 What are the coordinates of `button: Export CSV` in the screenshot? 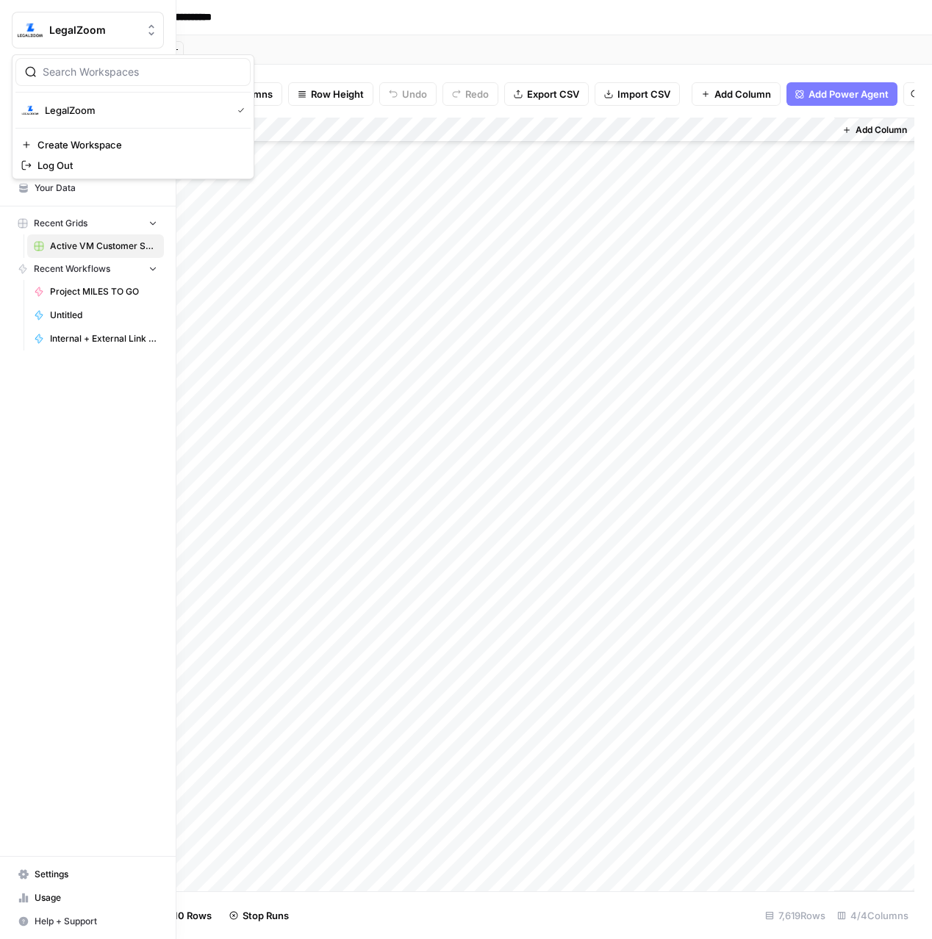 It's located at (546, 94).